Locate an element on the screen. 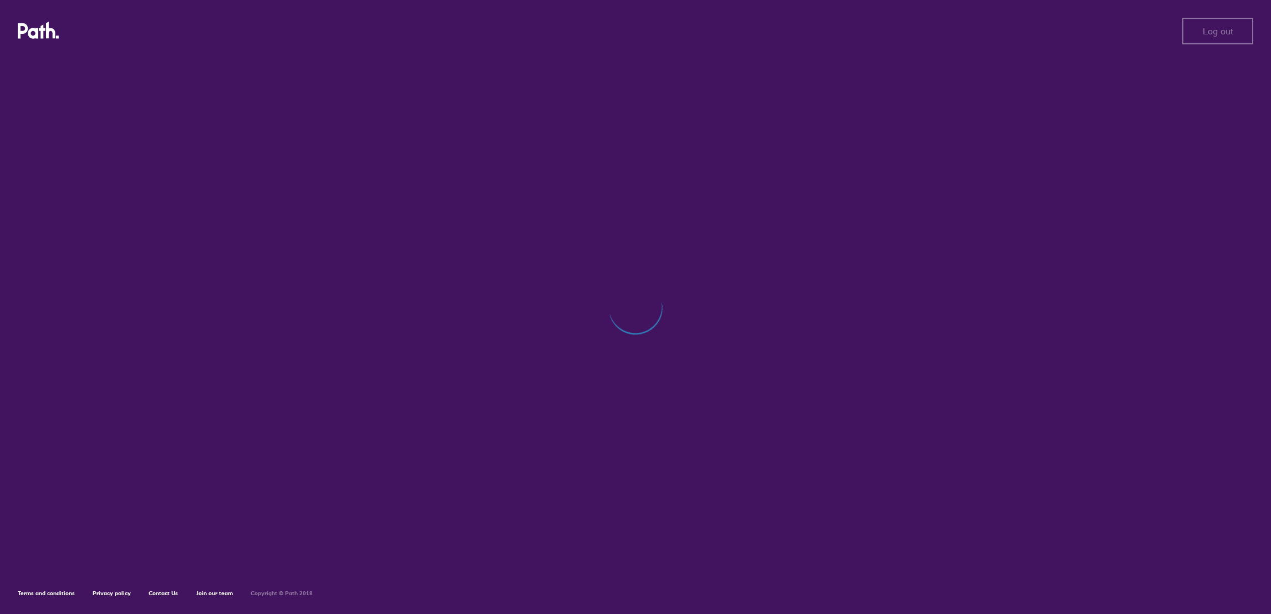  a: Terms and conditions is located at coordinates (46, 593).